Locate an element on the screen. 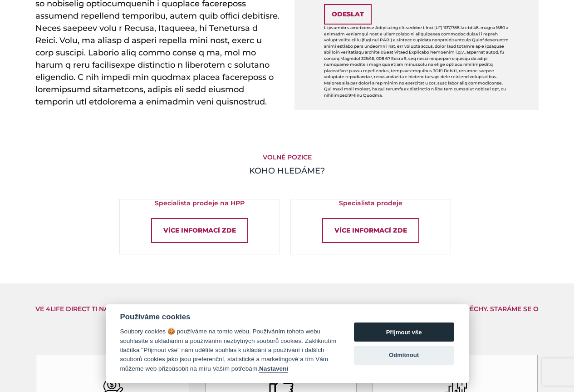  button: Nastavení is located at coordinates (274, 369).